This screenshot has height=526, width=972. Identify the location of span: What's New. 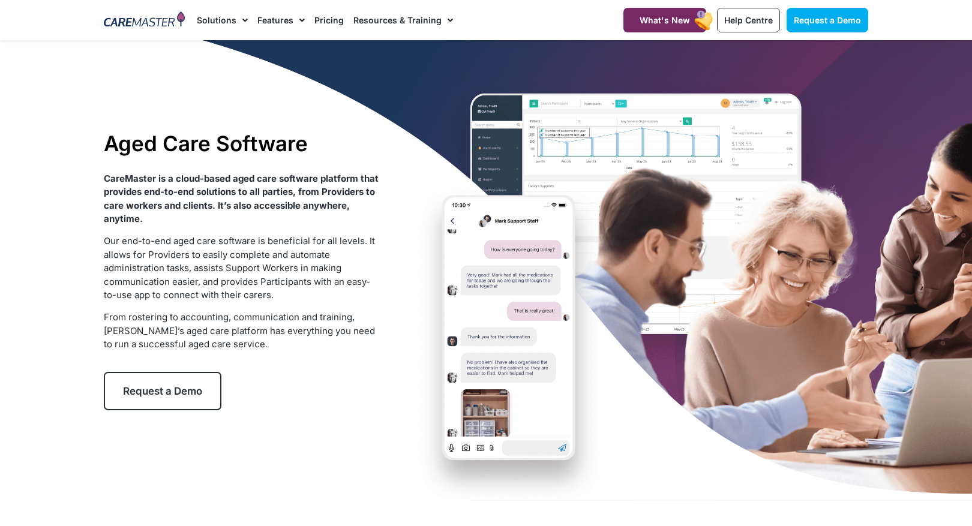
(665, 20).